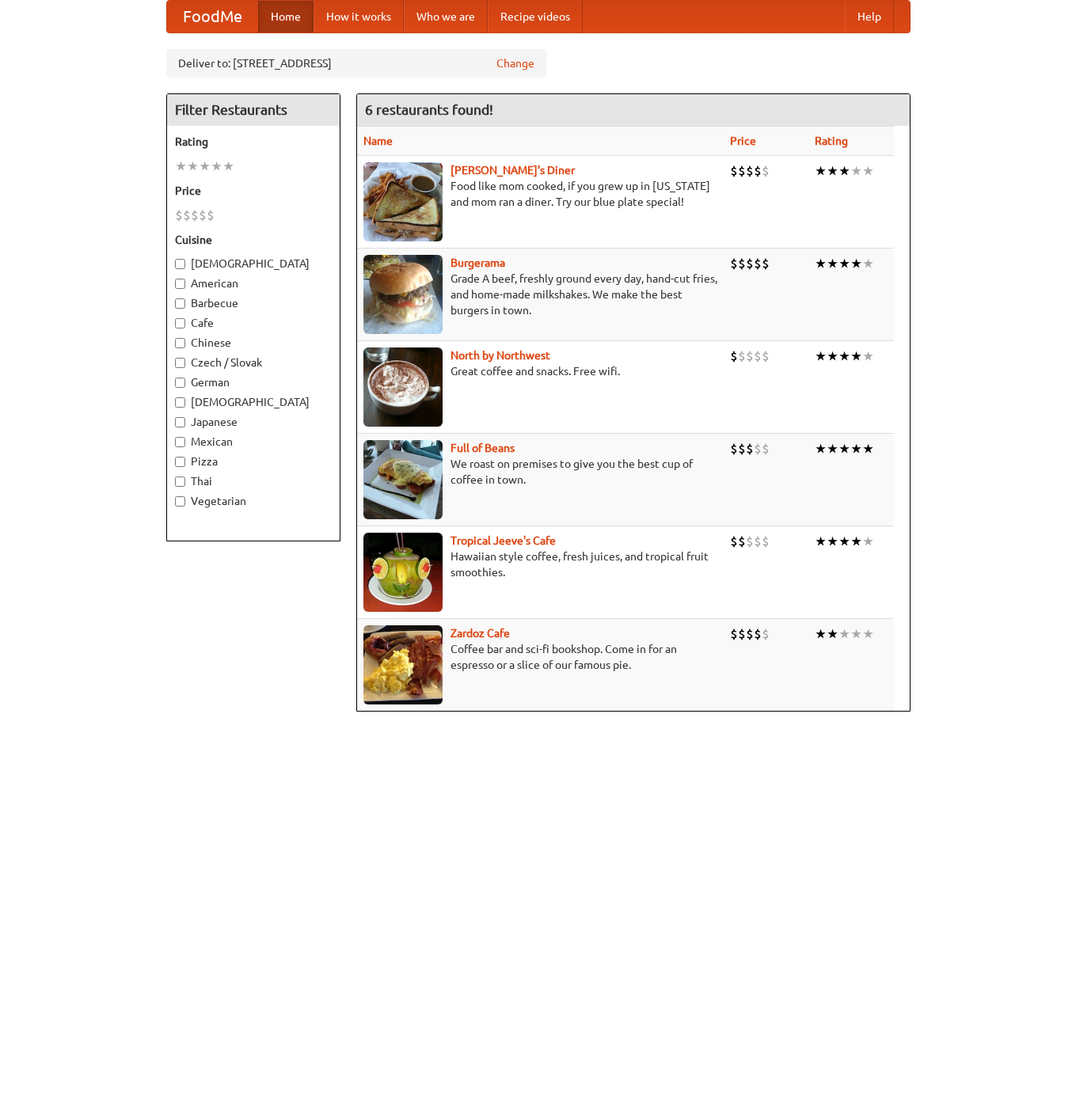 The width and height of the screenshot is (1076, 1120). What do you see at coordinates (403, 480) in the screenshot?
I see `img: beans.jpg` at bounding box center [403, 480].